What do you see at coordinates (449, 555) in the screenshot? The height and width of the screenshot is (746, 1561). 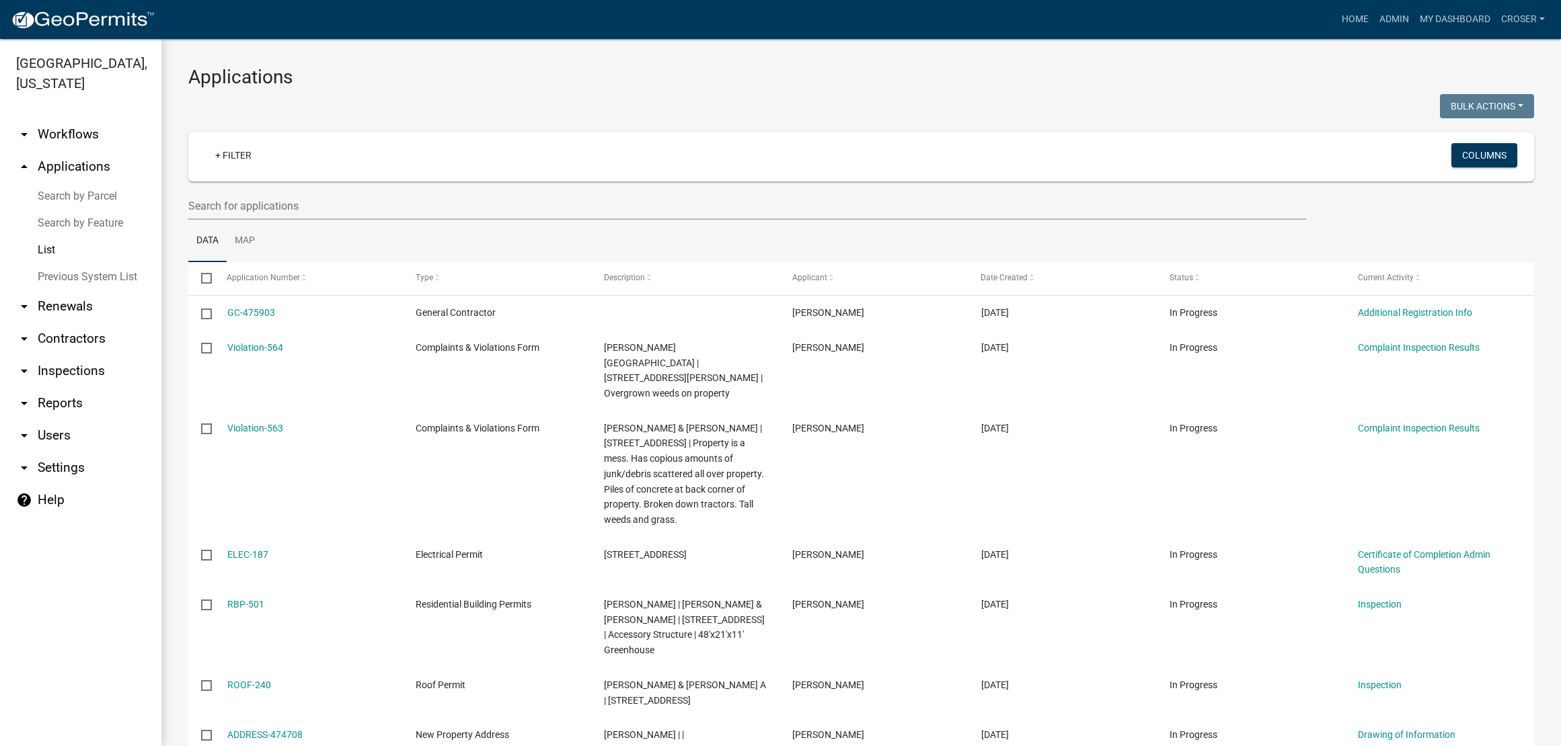 I see `span: Electrical Permit` at bounding box center [449, 555].